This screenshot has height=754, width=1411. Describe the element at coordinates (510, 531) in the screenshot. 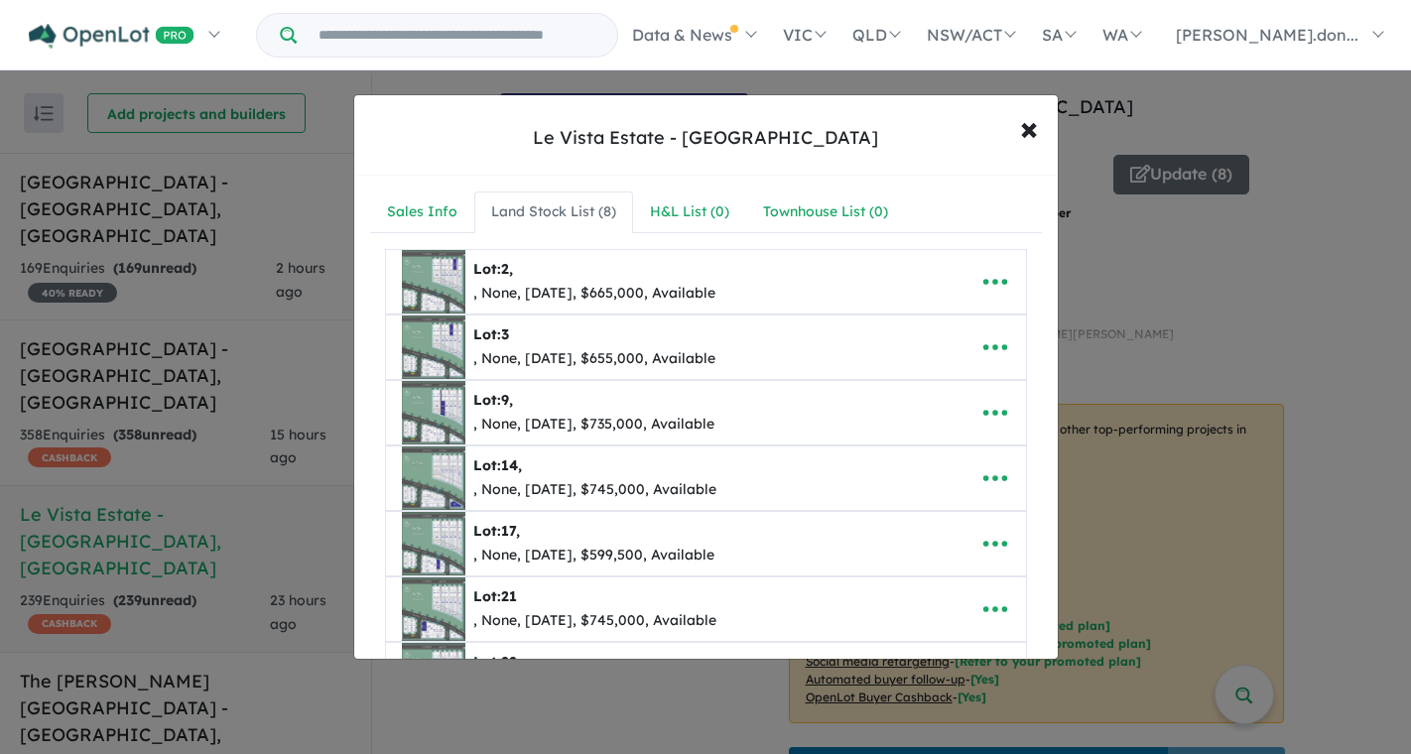

I see `span: 17,` at that location.